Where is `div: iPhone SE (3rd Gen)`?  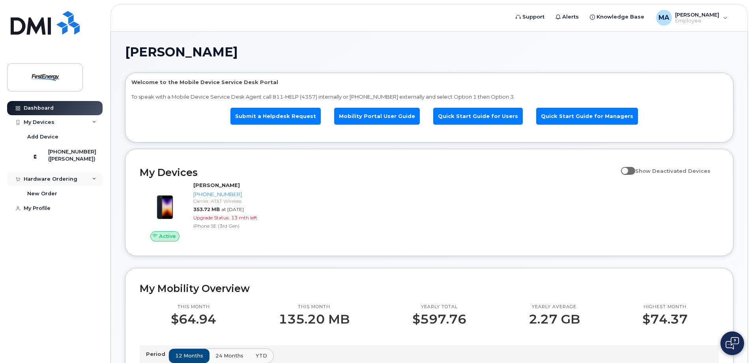 div: iPhone SE (3rd Gen) is located at coordinates (234, 226).